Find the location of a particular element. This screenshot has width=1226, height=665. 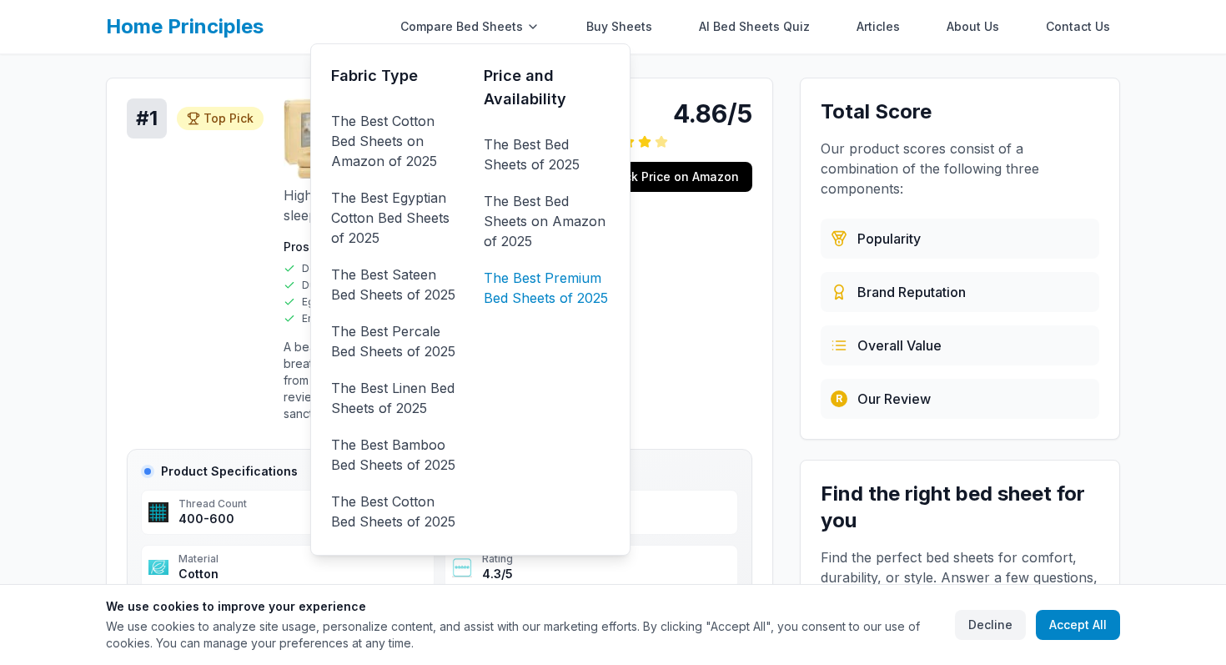

span: Brand Reputation is located at coordinates (912, 292).